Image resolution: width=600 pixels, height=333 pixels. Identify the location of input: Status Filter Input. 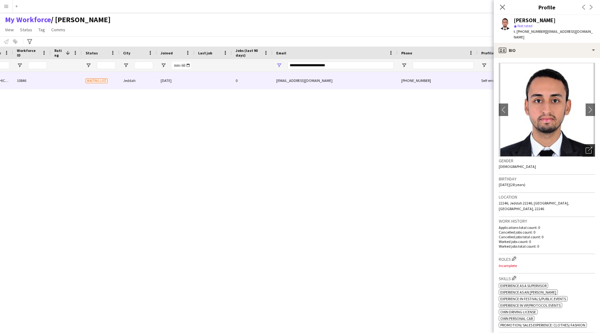
(106, 65).